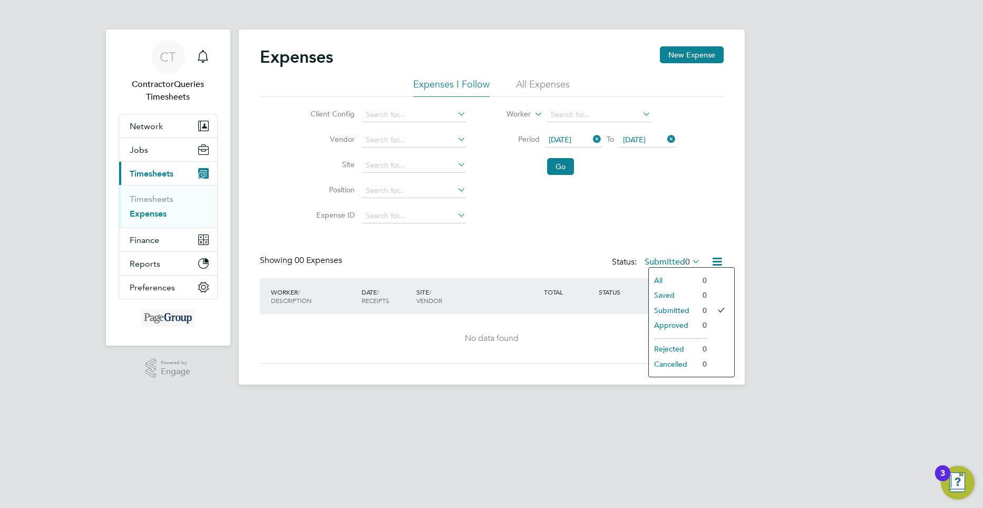  What do you see at coordinates (387, 296) in the screenshot?
I see `div: DATE` at bounding box center [387, 296].